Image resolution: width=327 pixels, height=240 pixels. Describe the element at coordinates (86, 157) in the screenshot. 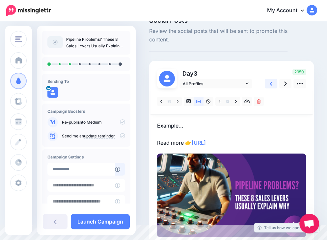

I see `h4: Campaign Settings` at that location.